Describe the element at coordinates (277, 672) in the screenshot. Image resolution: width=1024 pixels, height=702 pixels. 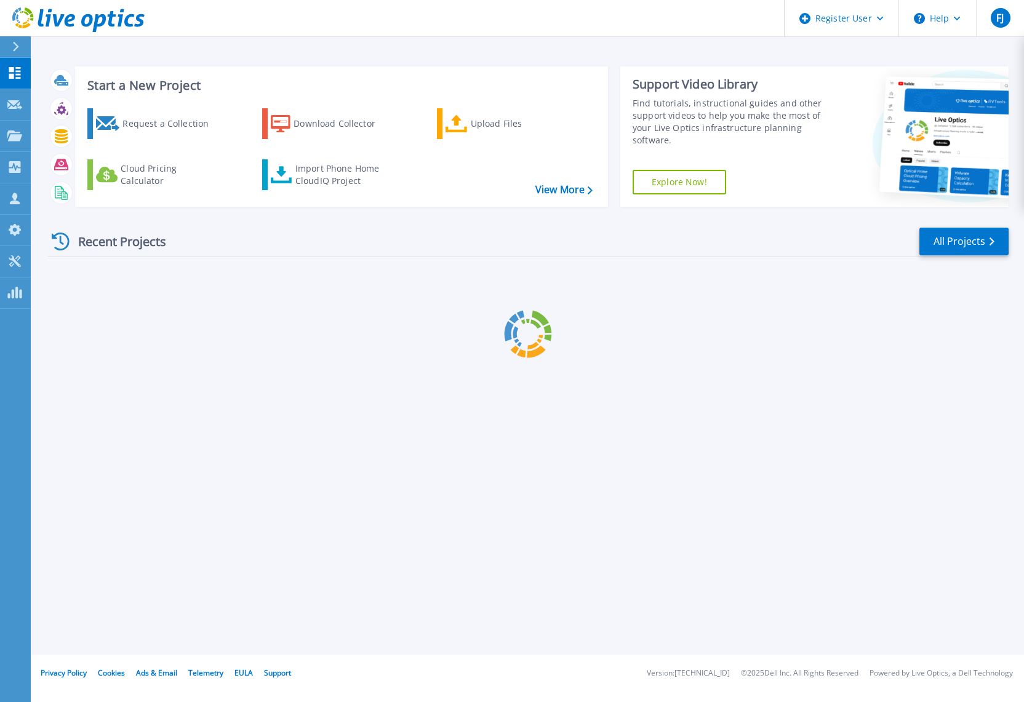
I see `a: Support` at that location.